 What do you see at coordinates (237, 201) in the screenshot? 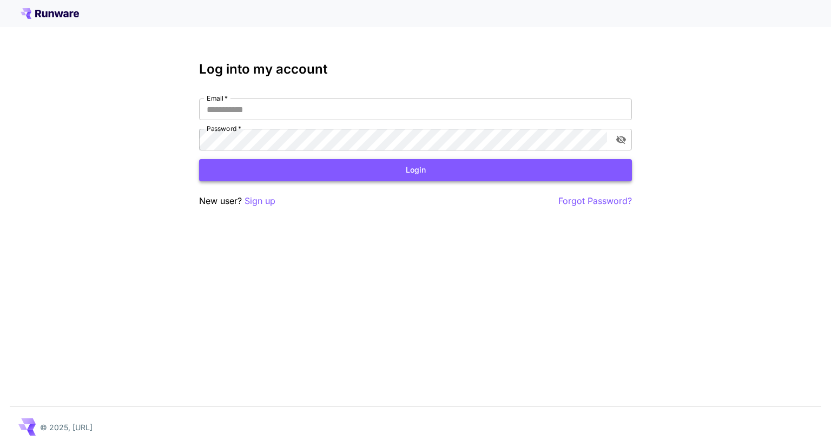
I see `p: New user?` at bounding box center [237, 201].